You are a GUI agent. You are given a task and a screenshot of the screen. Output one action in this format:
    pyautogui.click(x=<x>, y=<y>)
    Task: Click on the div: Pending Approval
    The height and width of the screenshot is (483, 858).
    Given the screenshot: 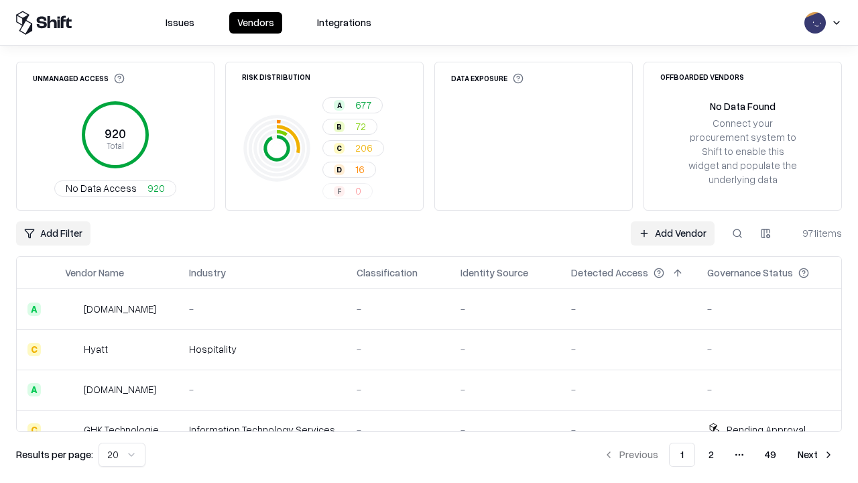 What is the action you would take?
    pyautogui.click(x=767, y=429)
    